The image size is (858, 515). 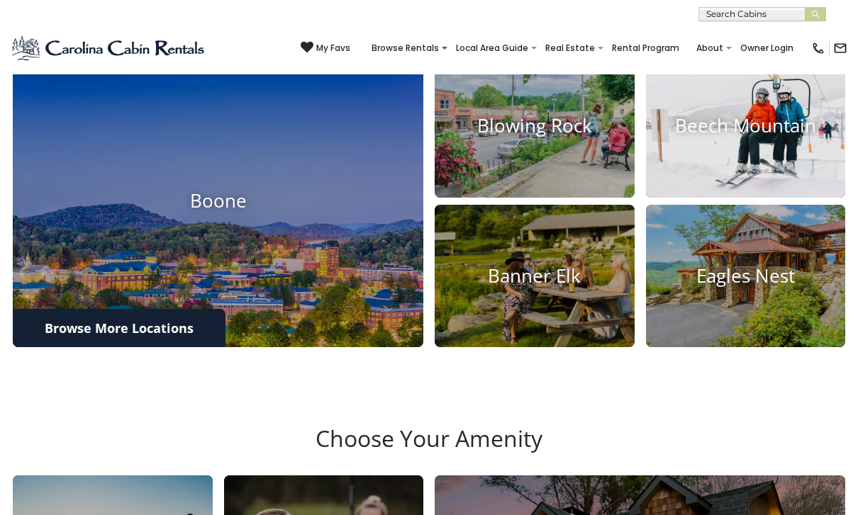 What do you see at coordinates (534, 126) in the screenshot?
I see `a: Blowing Rock` at bounding box center [534, 126].